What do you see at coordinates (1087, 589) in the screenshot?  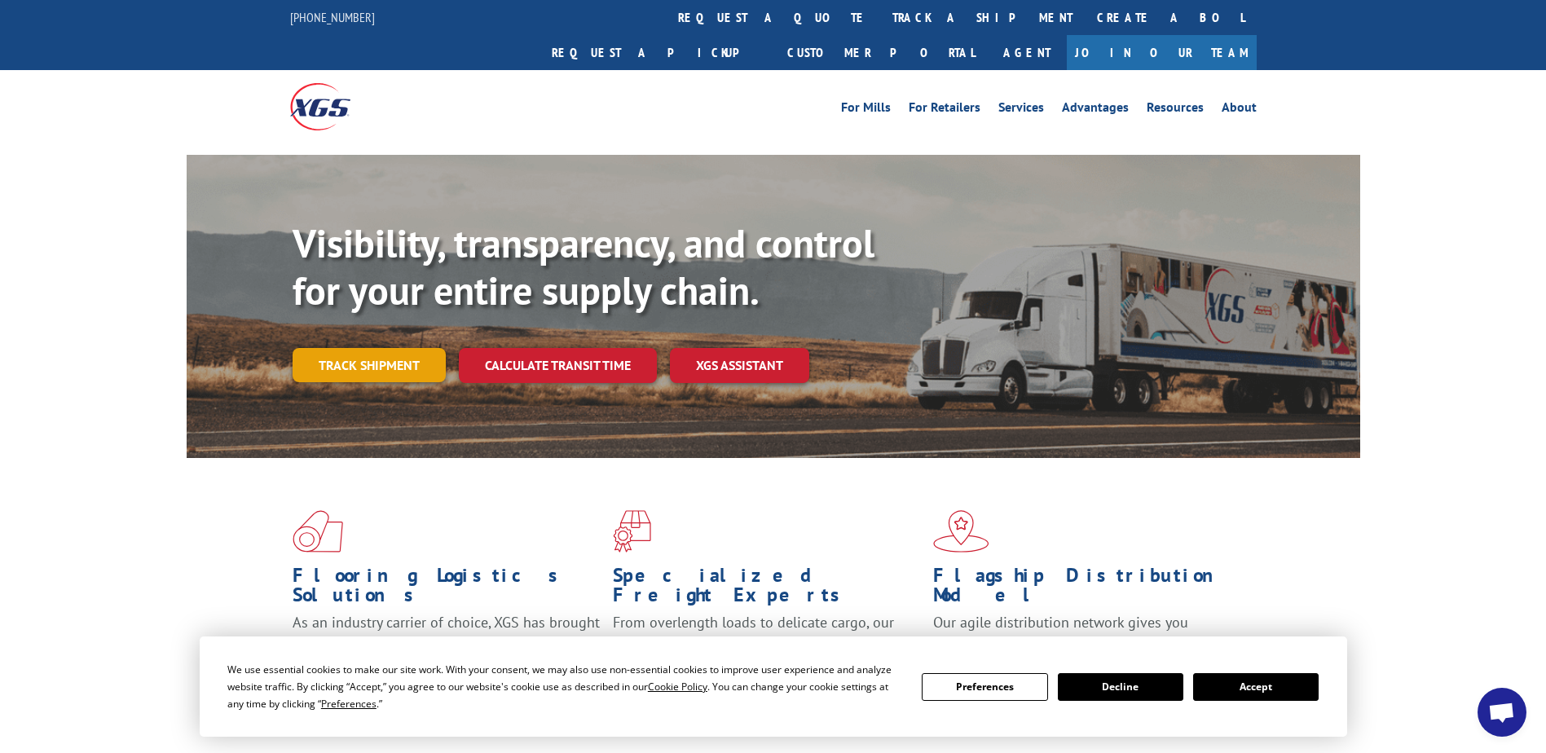 I see `h1: Flagship Distribution Model` at bounding box center [1087, 589].